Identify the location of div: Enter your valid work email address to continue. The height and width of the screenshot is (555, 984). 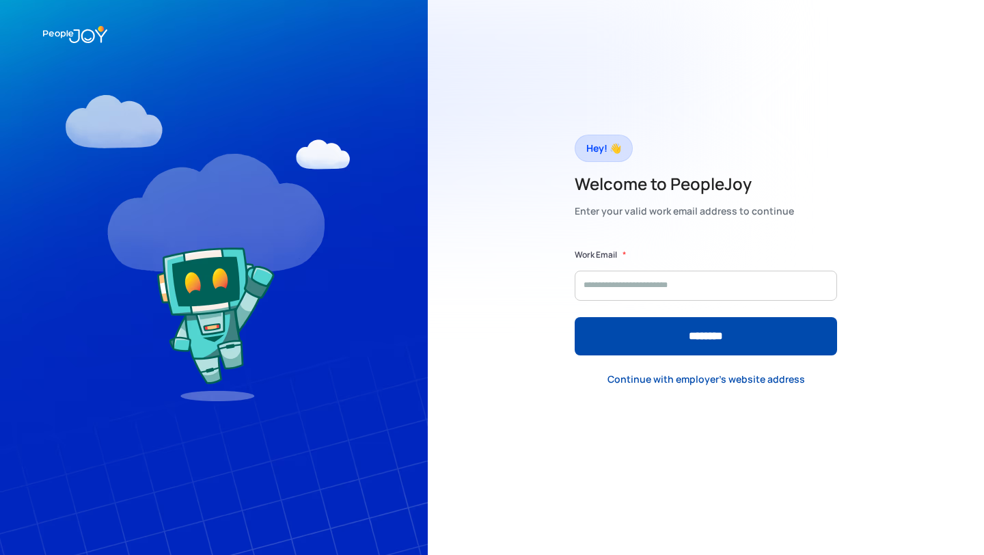
(684, 211).